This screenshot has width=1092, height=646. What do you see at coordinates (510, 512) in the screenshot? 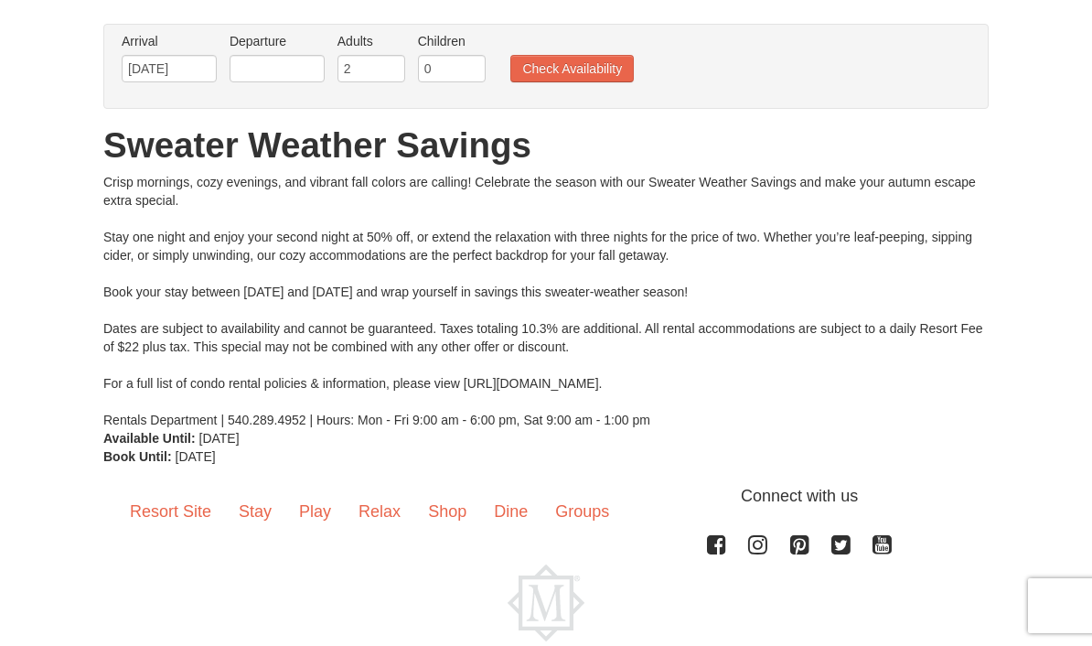
I see `a: Dine` at bounding box center [510, 512].